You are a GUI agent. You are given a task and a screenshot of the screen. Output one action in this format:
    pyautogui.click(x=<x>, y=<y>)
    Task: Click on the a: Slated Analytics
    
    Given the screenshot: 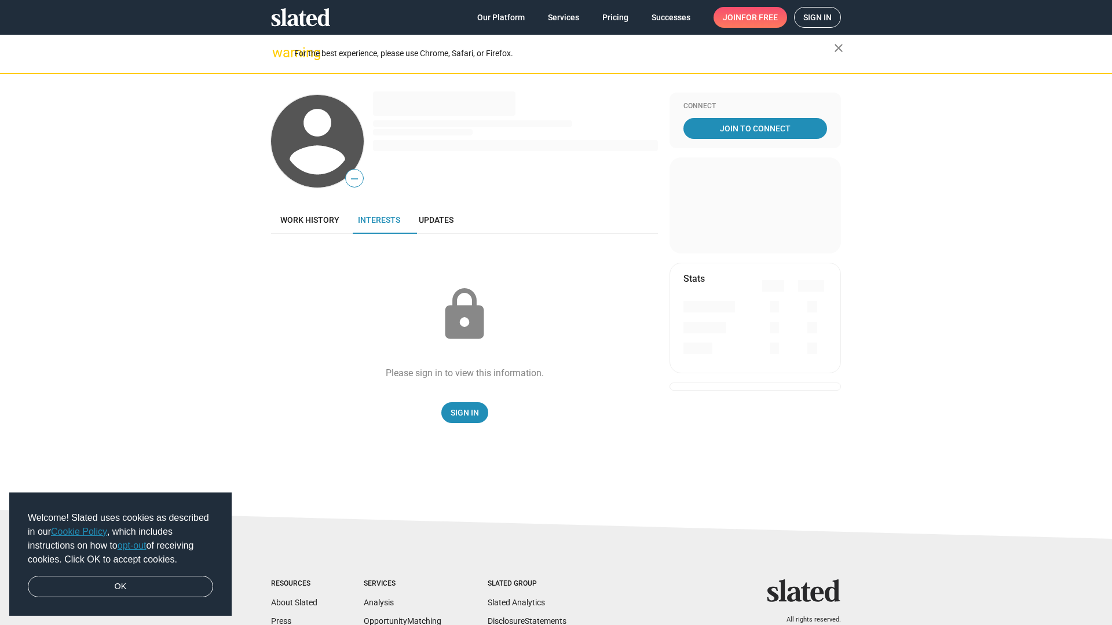 What is the action you would take?
    pyautogui.click(x=516, y=603)
    